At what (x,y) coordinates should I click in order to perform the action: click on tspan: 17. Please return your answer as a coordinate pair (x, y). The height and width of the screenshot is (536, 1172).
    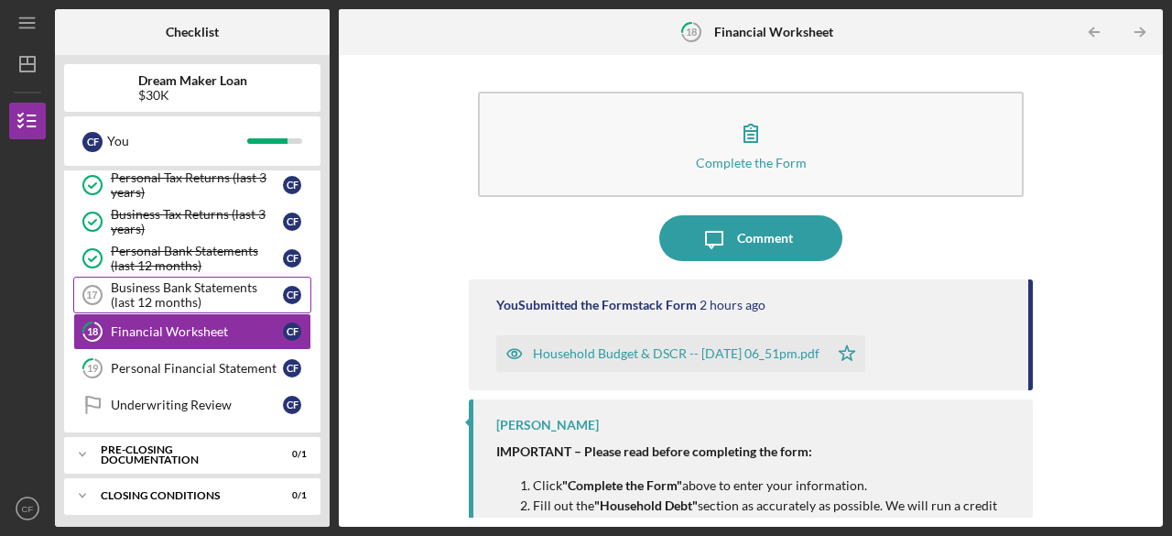
    Looking at the image, I should click on (92, 295).